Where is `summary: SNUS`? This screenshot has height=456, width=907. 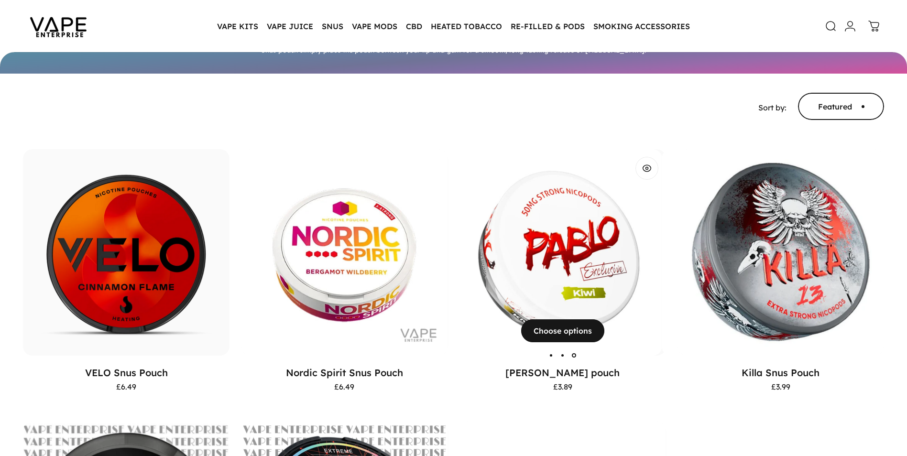
summary: SNUS is located at coordinates (332, 26).